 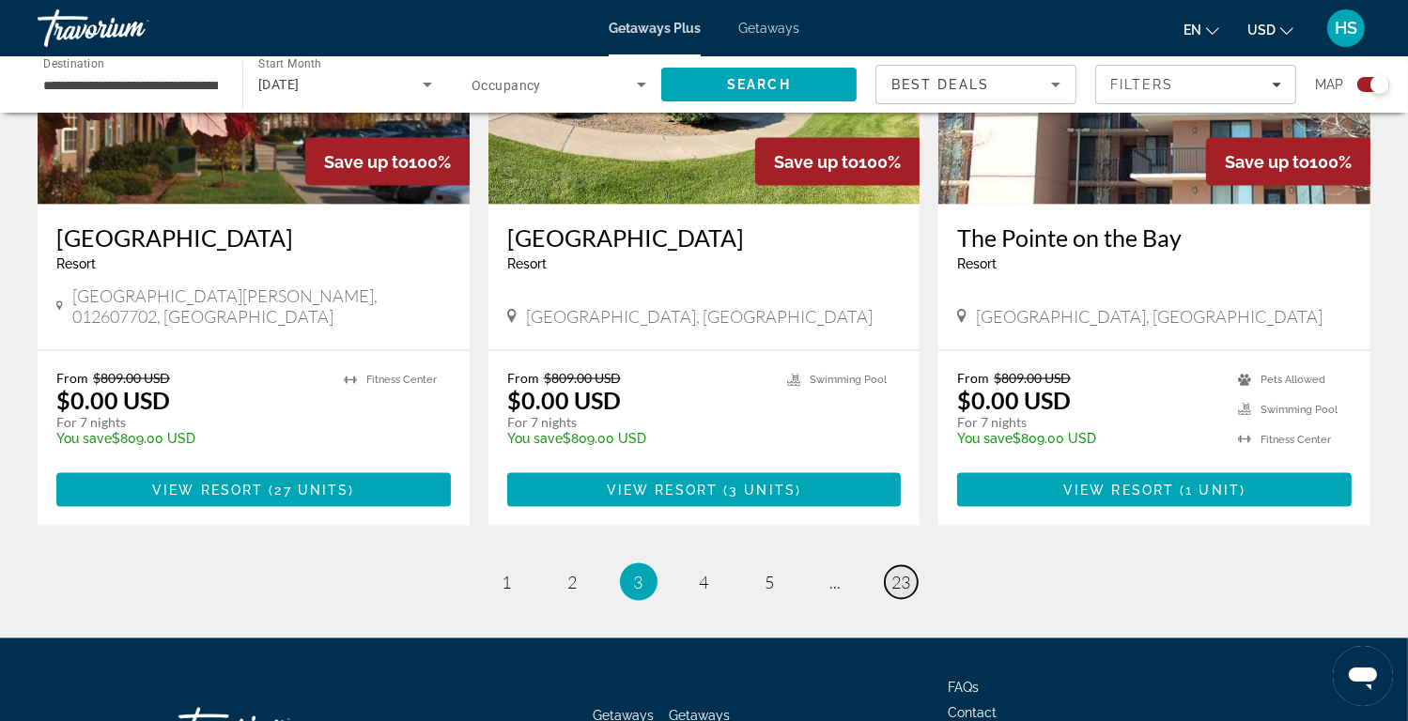 I want to click on button: Search, so click(x=759, y=85).